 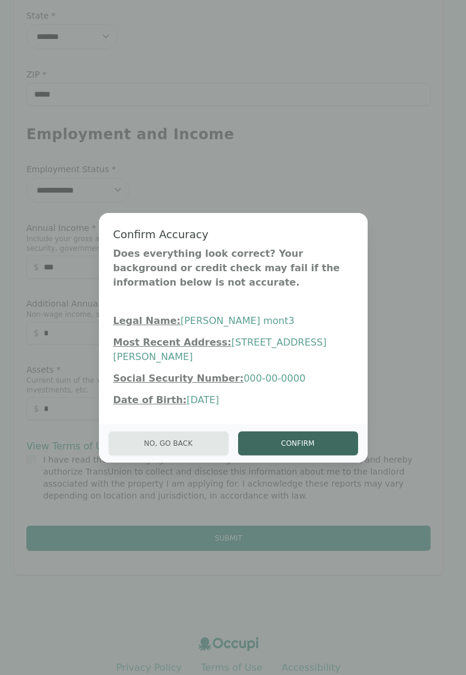 What do you see at coordinates (274, 378) in the screenshot?
I see `span: 000-00-0000` at bounding box center [274, 378].